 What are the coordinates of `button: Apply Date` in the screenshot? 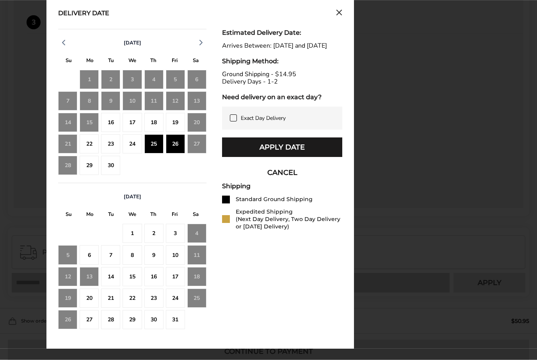 It's located at (282, 147).